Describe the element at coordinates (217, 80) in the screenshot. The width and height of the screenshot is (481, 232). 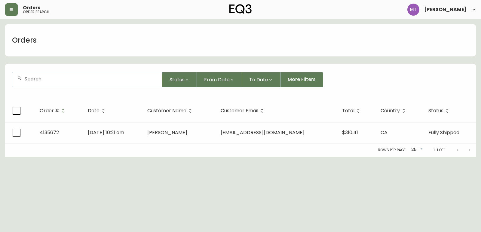
I see `span: From Date` at that location.